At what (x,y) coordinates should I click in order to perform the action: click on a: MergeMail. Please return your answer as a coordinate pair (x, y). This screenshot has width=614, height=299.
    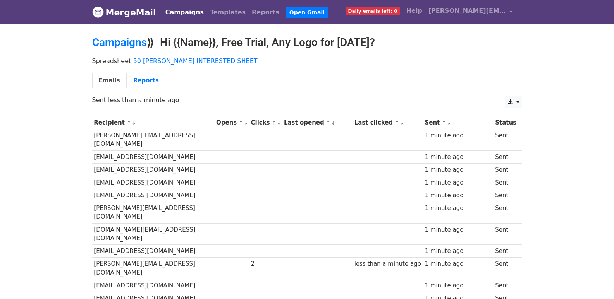
    Looking at the image, I should click on (124, 12).